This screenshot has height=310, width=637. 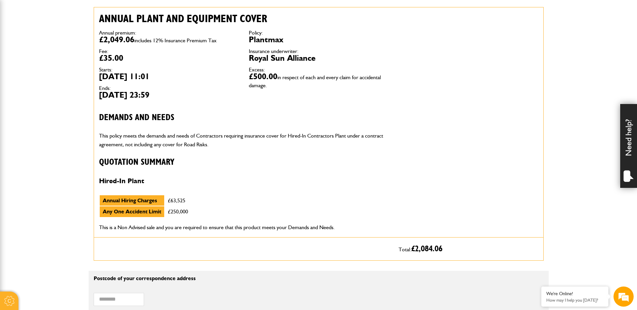 I want to click on h2: Annual plant and equipment cover, so click(x=244, y=19).